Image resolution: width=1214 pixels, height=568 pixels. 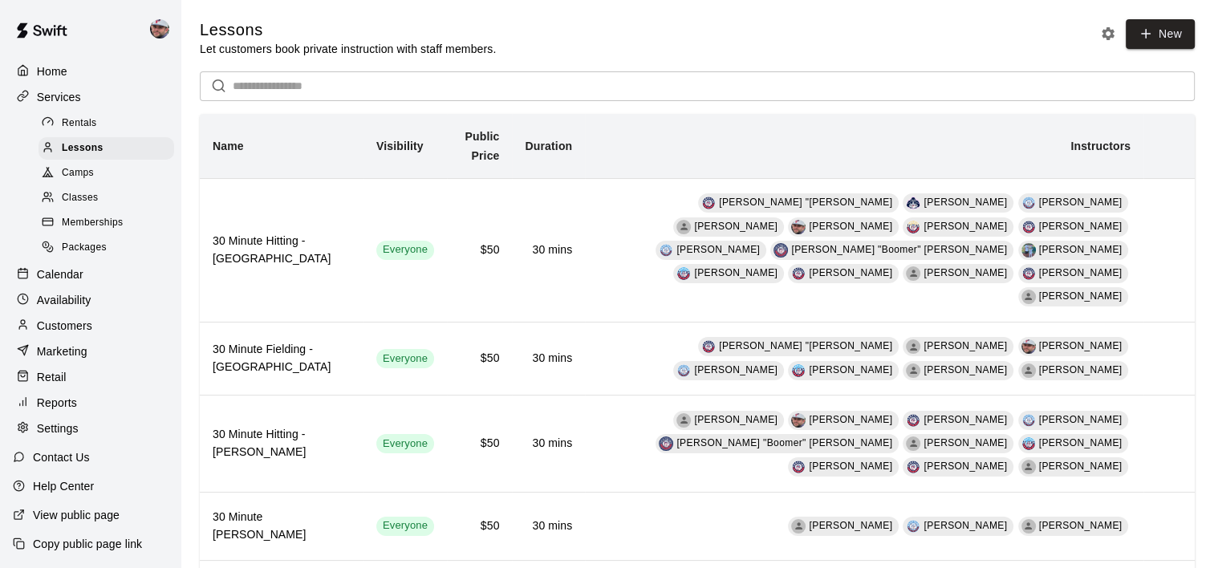 I want to click on div: Marketing, so click(x=90, y=351).